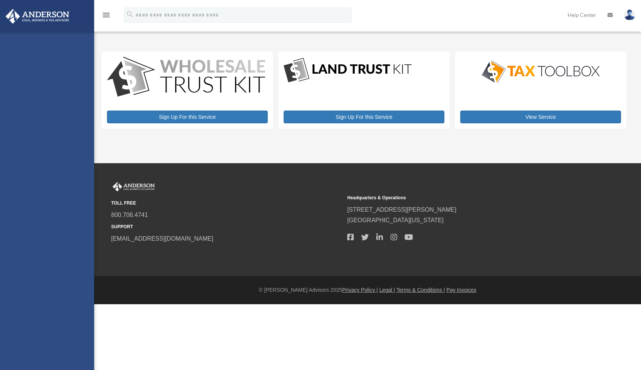  Describe the element at coordinates (421, 290) in the screenshot. I see `a: Terms & Conditions |` at that location.